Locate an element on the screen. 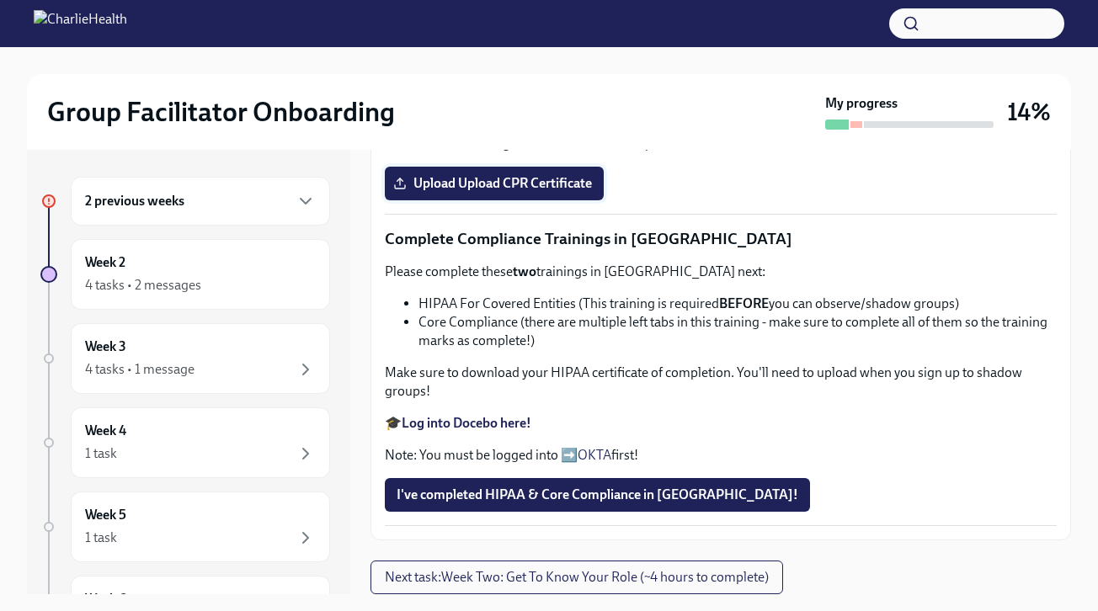 The width and height of the screenshot is (1098, 611). h6: 2 previous weeks is located at coordinates (135, 201).